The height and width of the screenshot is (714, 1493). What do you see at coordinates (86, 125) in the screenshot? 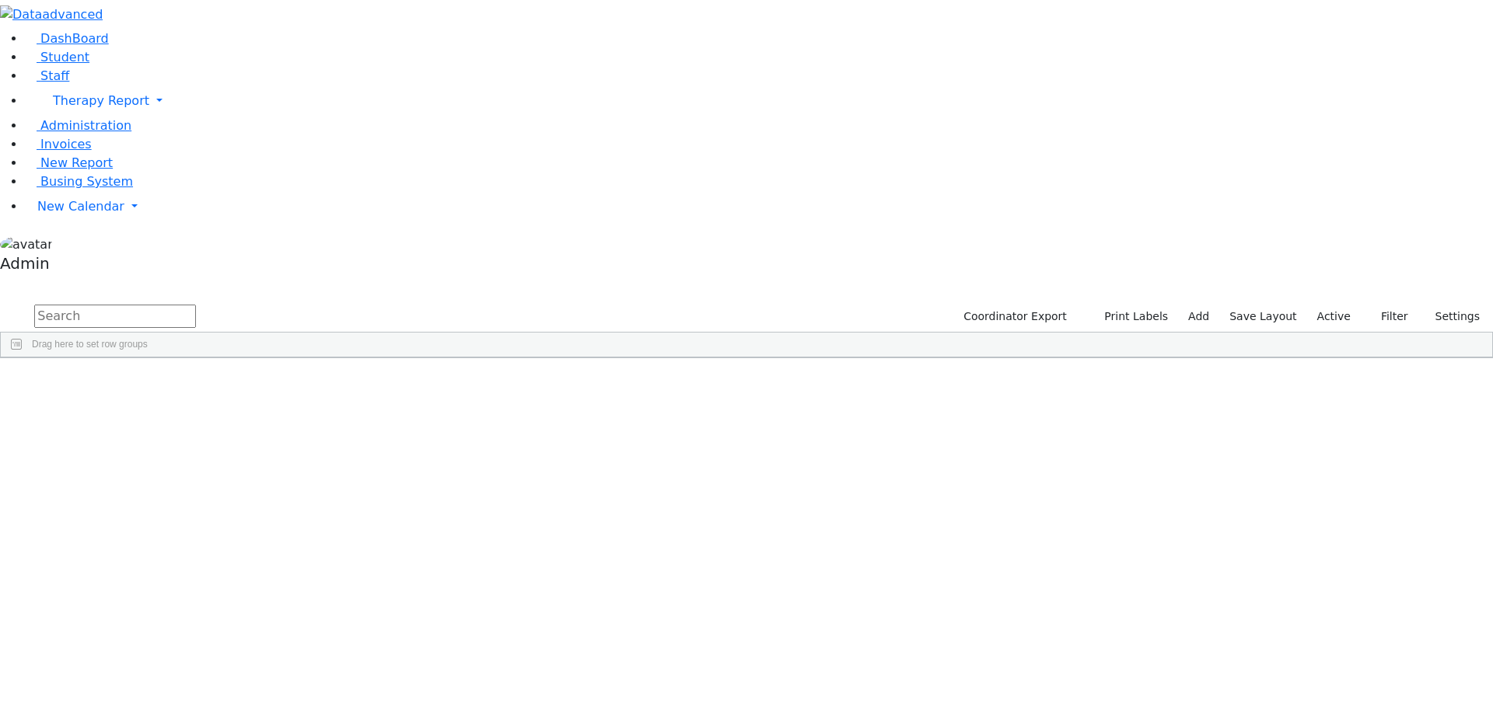
I see `span: Administration` at bounding box center [86, 125].